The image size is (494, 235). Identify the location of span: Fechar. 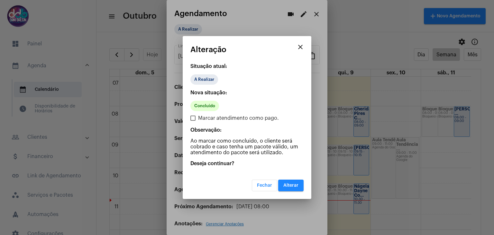
(264, 185).